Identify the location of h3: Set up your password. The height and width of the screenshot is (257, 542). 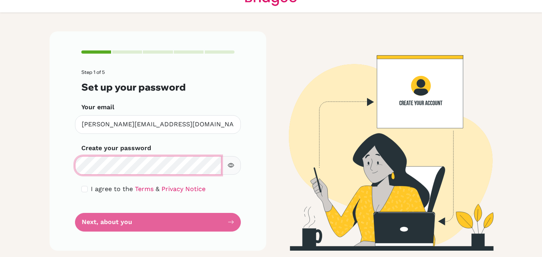
(158, 87).